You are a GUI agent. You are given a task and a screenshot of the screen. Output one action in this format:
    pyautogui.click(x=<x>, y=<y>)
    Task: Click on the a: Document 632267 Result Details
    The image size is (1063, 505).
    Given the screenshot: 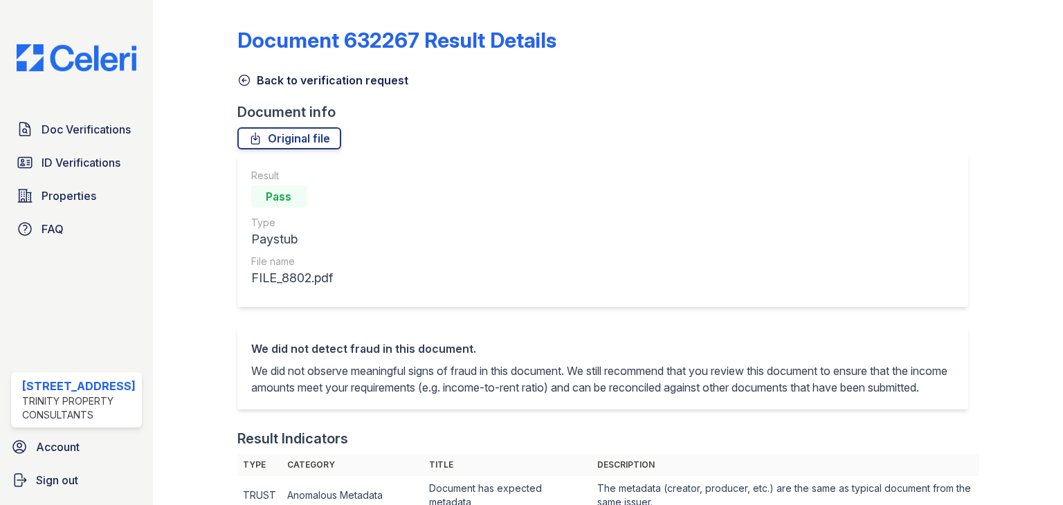 What is the action you would take?
    pyautogui.click(x=397, y=40)
    